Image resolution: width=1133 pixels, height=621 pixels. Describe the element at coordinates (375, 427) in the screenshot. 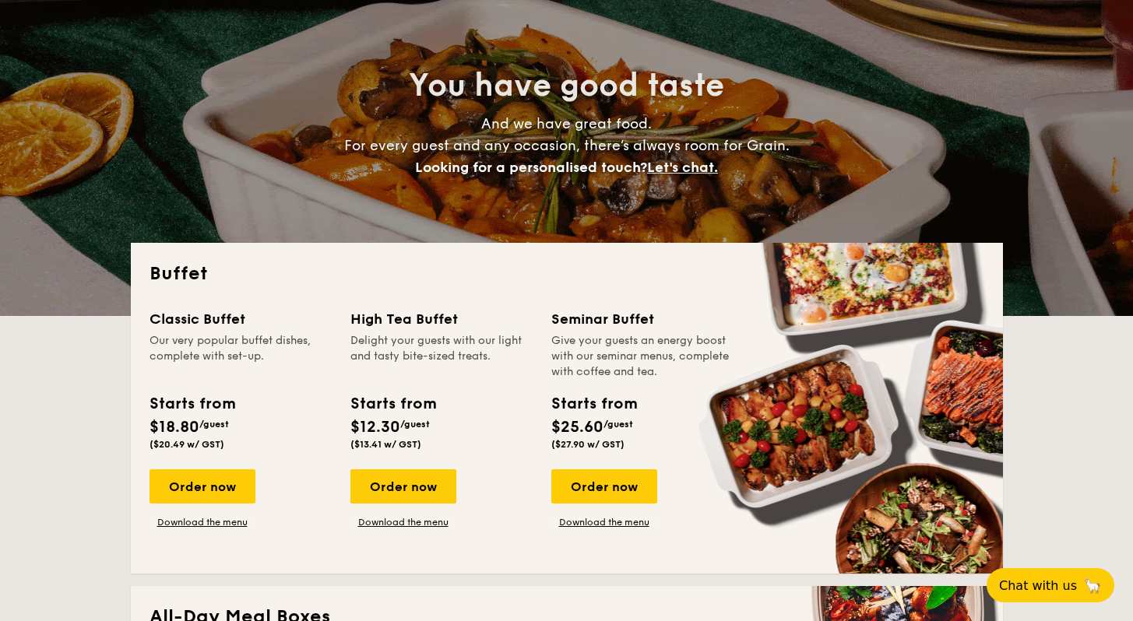

I see `span: $12.30` at that location.